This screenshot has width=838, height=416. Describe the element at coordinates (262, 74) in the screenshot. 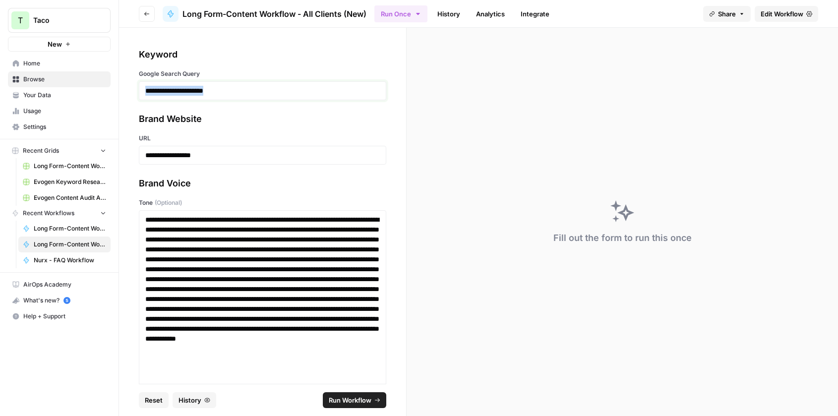

I see `label: Google Search Query` at that location.